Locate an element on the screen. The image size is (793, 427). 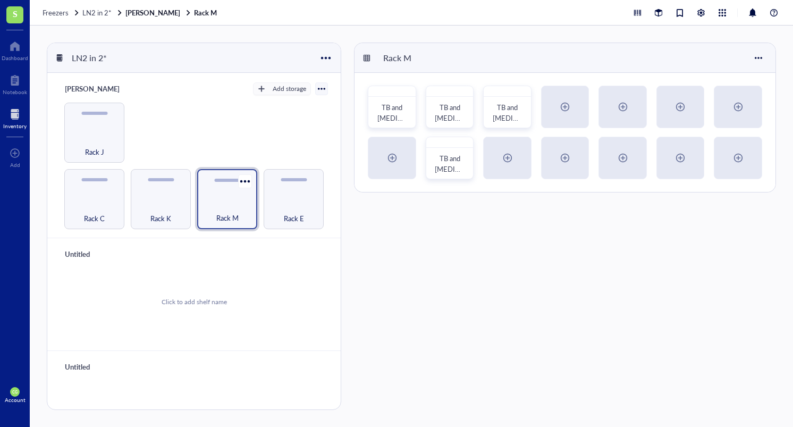
div: Dashboard is located at coordinates (15, 58).